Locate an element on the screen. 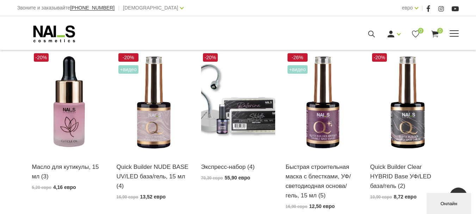  a: Отличная стойкая камуфлирующая база/гель, которая бережно воздействует на натуральные ногти и не ... is located at coordinates (154, 102).